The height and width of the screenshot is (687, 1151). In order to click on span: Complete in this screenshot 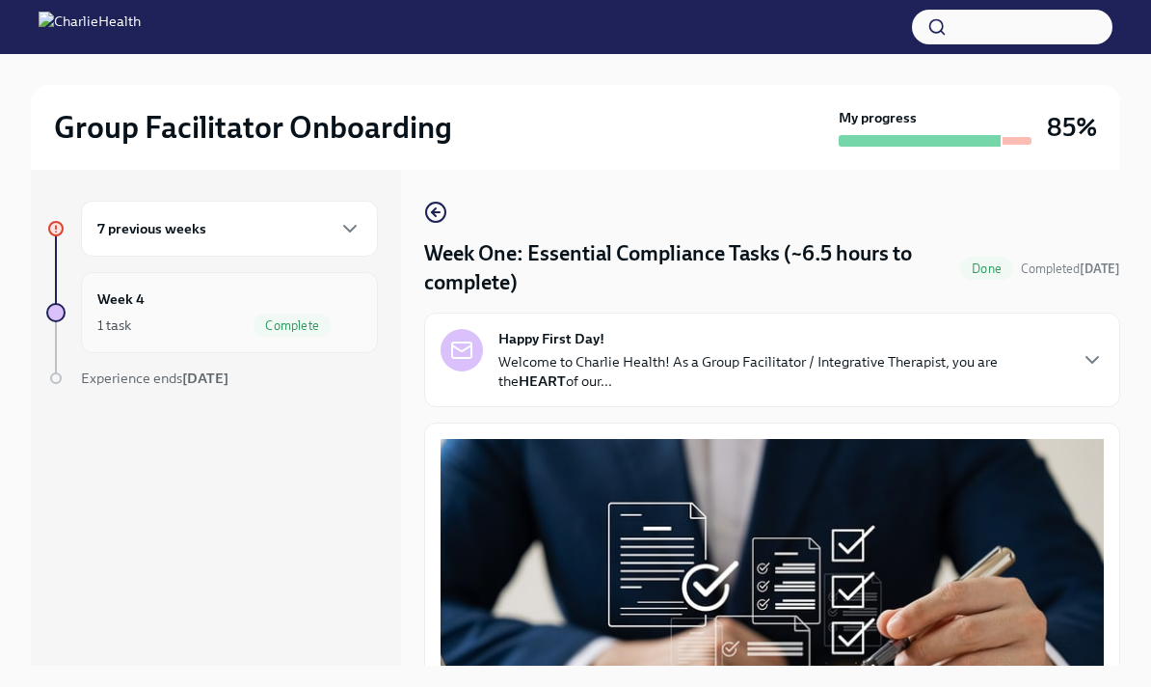, I will do `click(292, 325)`.